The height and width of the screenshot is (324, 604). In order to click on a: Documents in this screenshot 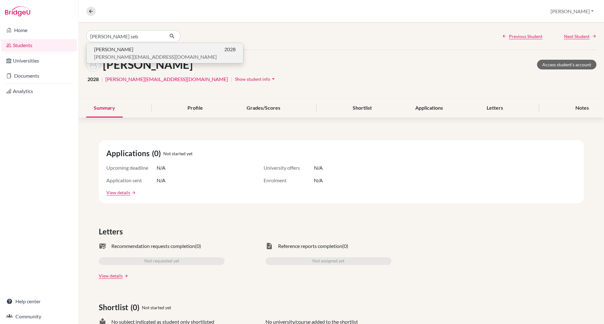, I will do `click(39, 76)`.